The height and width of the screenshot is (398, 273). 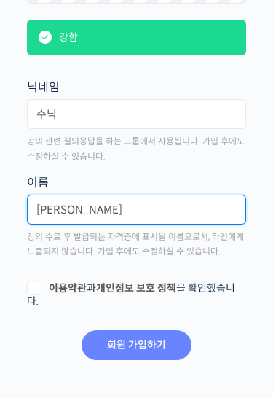 What do you see at coordinates (142, 306) in the screenshot?
I see `span: 대화` at bounding box center [142, 306].